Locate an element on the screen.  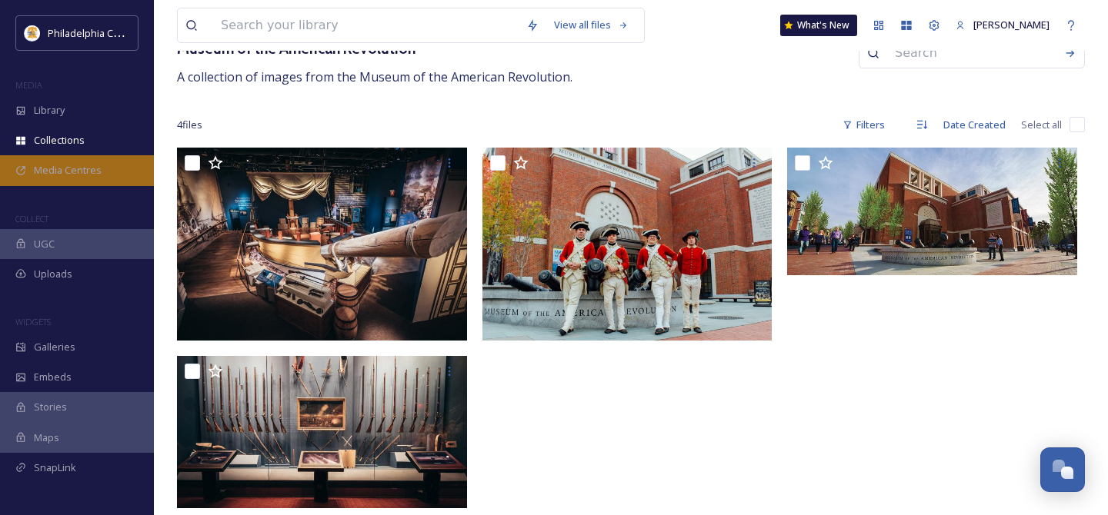
span: Galleries is located at coordinates (55, 347).